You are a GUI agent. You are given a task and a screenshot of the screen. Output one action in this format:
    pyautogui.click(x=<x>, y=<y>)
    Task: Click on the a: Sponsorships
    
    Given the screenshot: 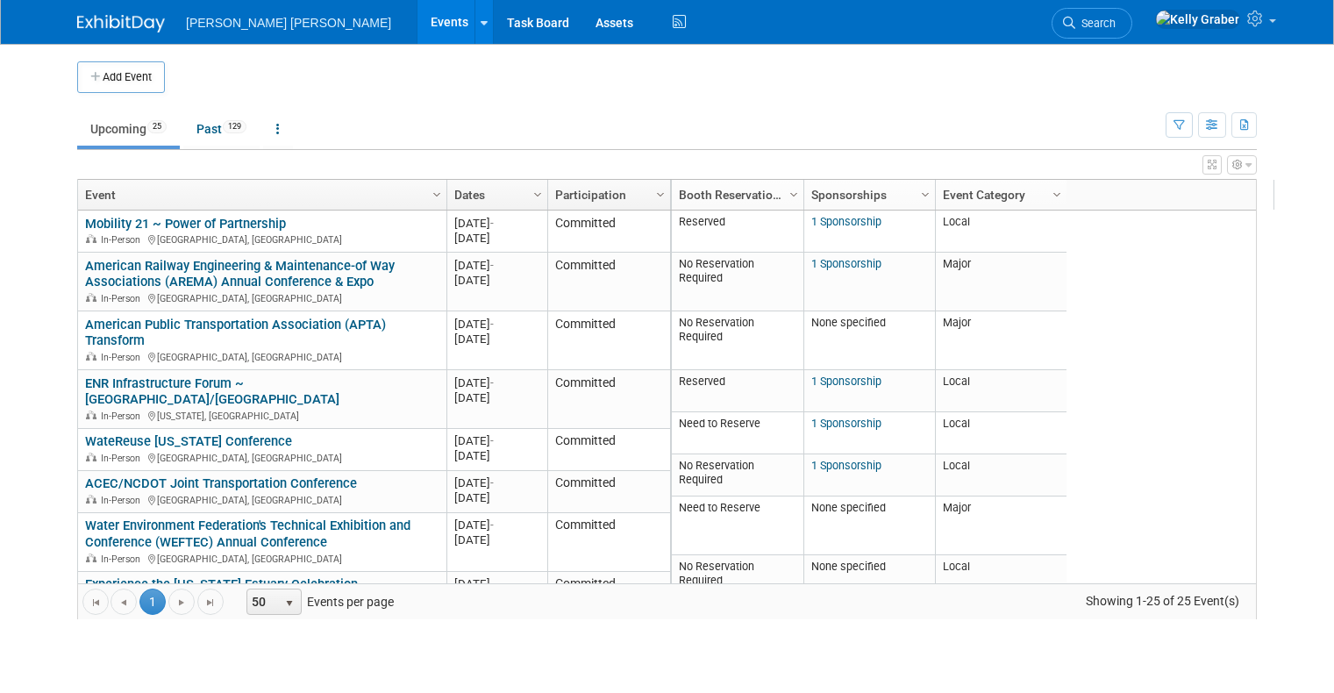 What is the action you would take?
    pyautogui.click(x=867, y=195)
    